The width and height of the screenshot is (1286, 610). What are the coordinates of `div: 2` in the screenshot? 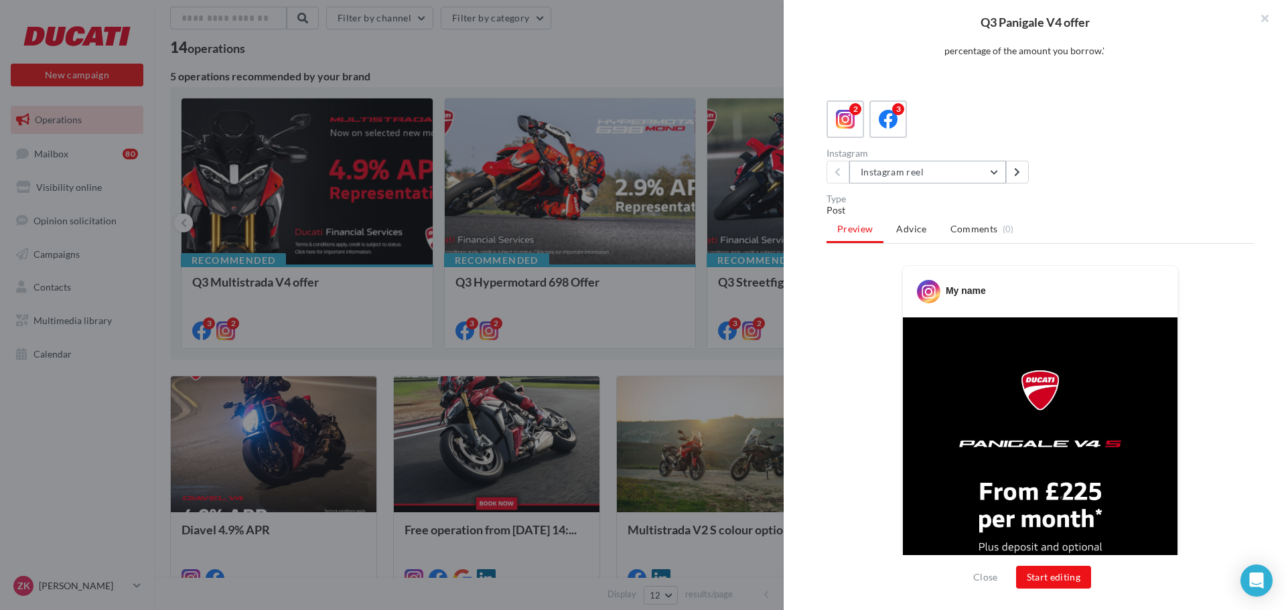 It's located at (855, 109).